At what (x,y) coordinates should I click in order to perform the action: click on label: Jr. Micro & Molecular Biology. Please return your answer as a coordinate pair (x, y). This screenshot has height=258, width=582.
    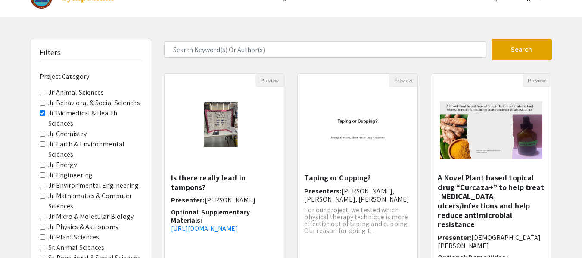
    Looking at the image, I should click on (91, 217).